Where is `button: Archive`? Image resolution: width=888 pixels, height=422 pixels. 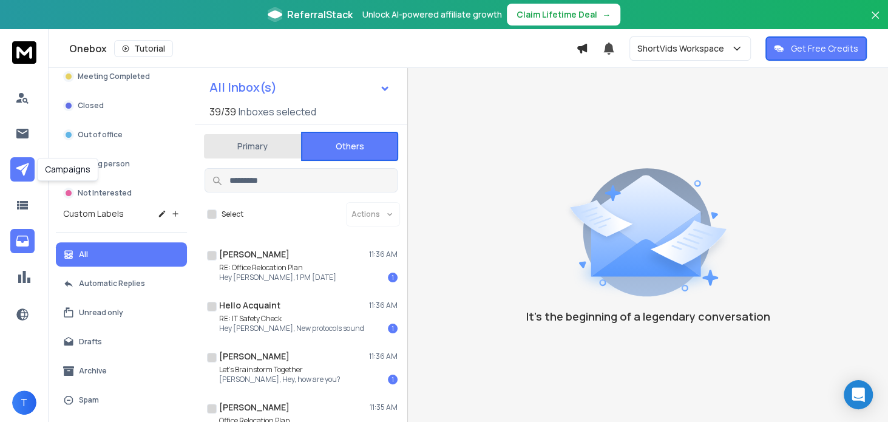 button: Archive is located at coordinates (121, 371).